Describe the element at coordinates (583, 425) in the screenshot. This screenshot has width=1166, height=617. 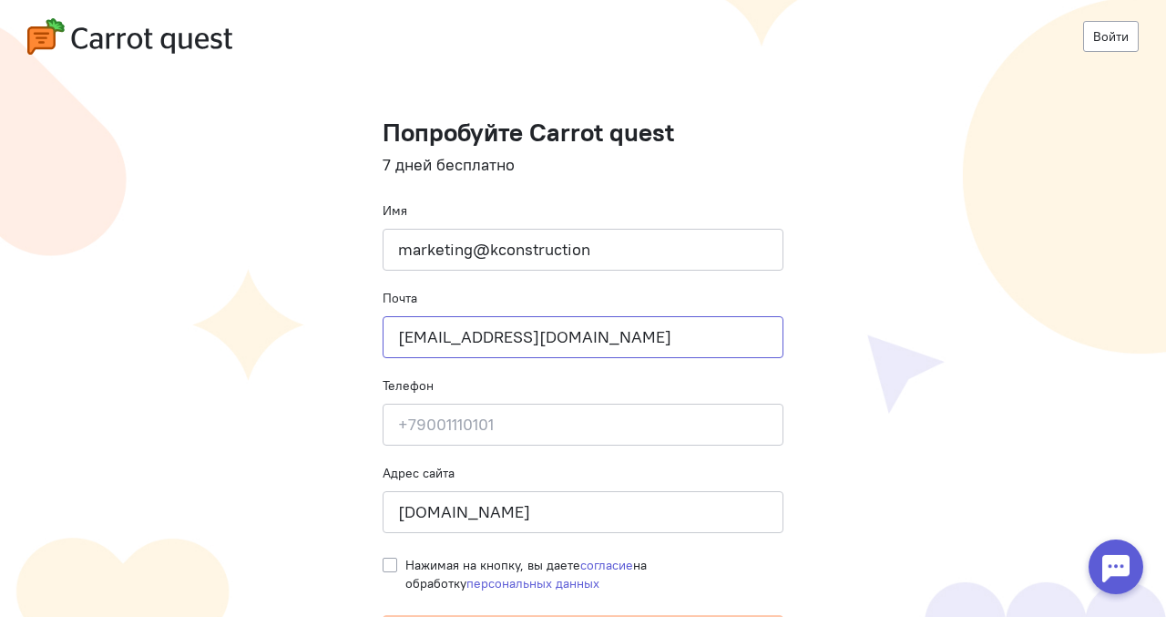
I see `input: +79001110101` at that location.